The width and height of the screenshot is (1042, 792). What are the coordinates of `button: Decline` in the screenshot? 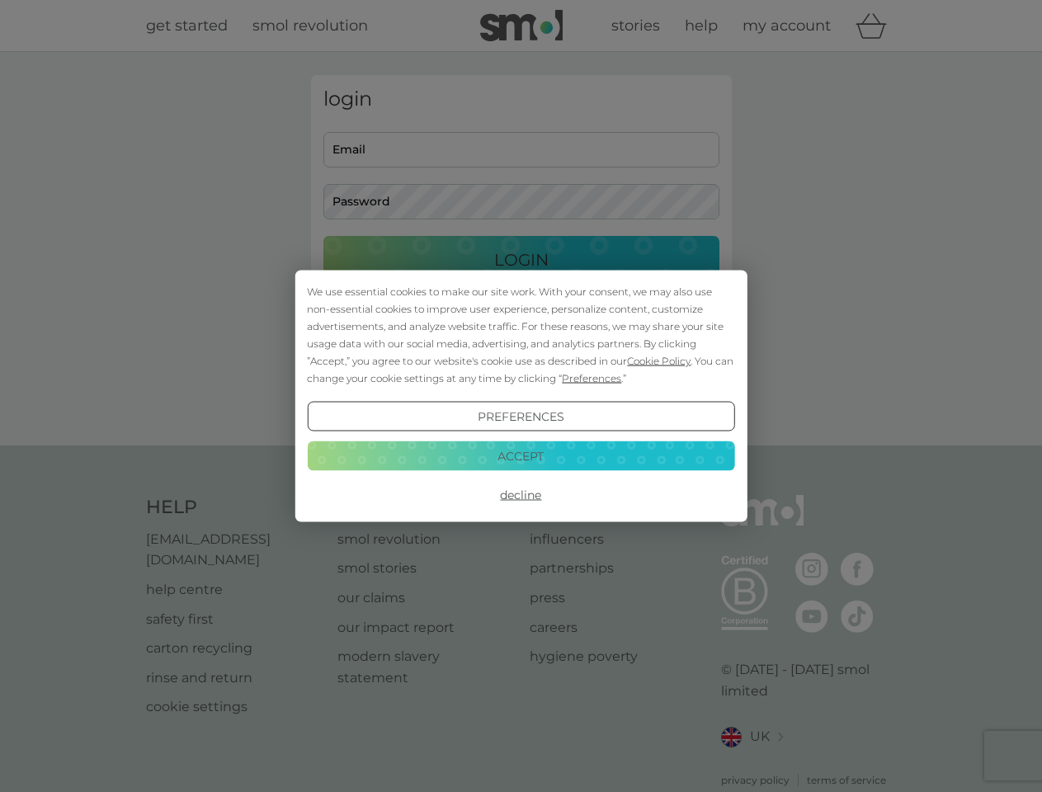 It's located at (521, 495).